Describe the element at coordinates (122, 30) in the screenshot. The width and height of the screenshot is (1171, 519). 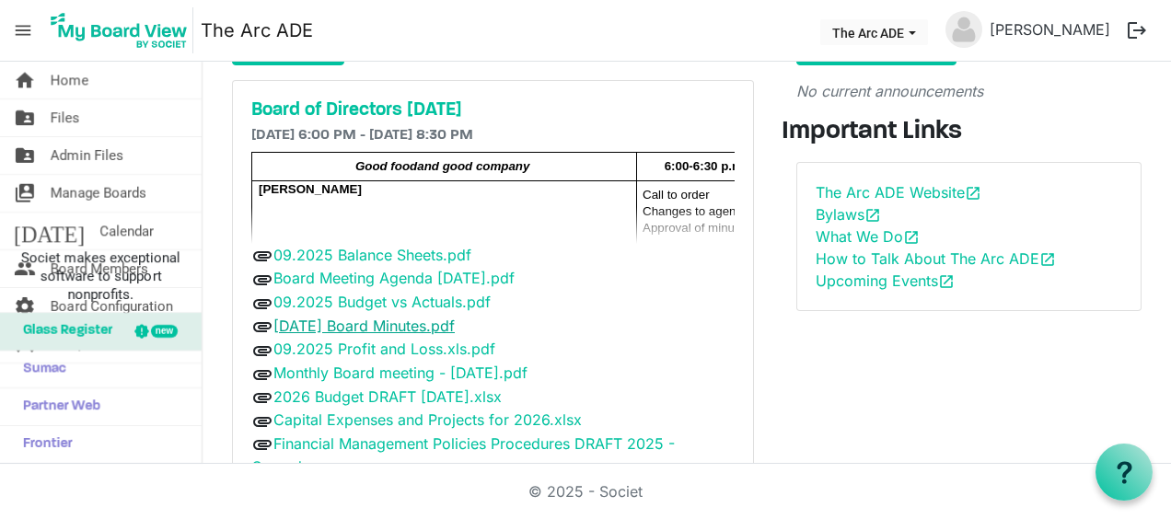
I see `a: My Board View Logo` at that location.